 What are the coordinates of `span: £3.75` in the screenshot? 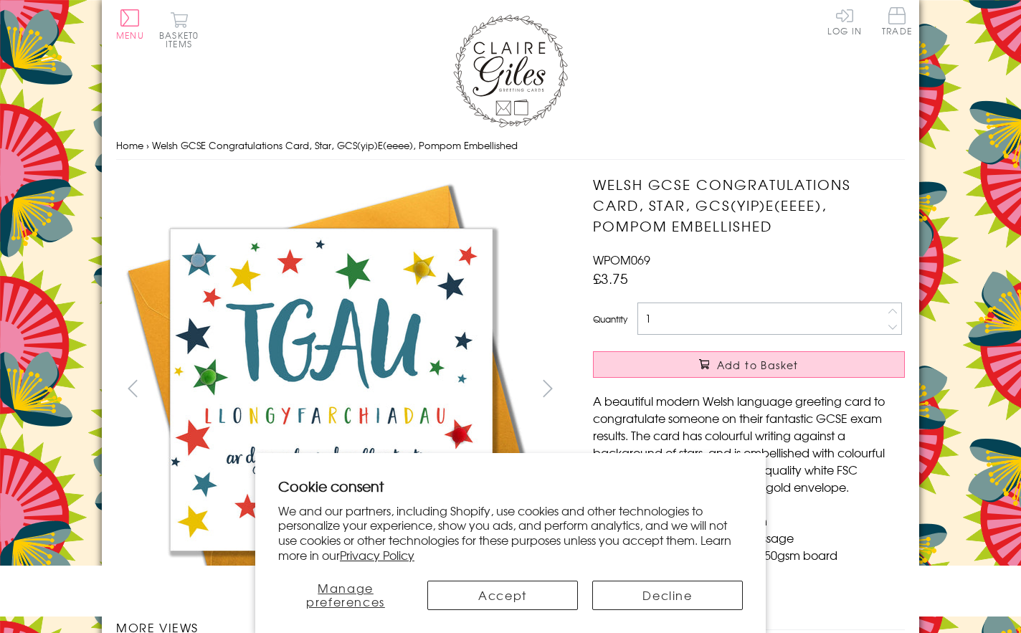 It's located at (610, 278).